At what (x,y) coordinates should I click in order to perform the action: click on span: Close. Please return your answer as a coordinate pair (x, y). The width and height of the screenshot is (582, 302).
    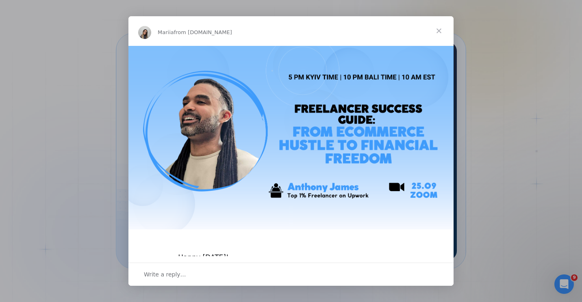
    Looking at the image, I should click on (439, 31).